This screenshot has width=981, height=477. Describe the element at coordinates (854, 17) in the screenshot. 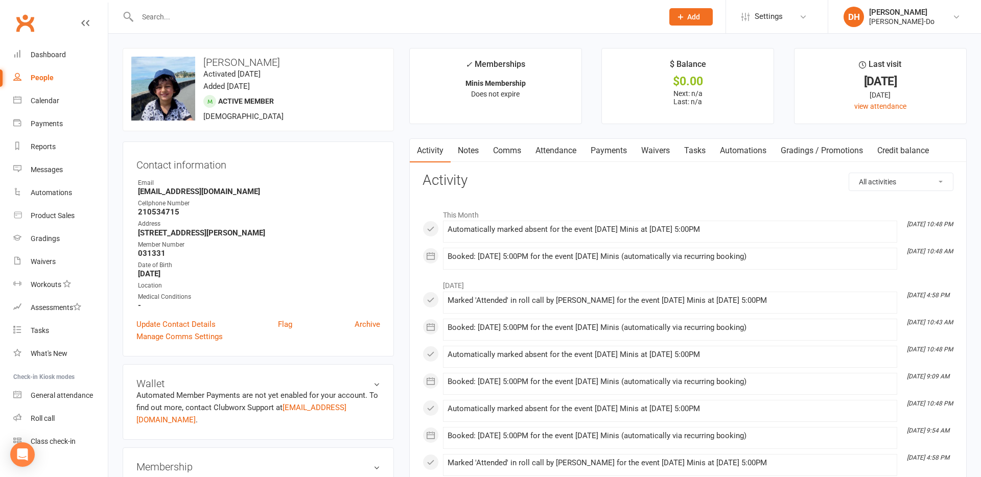

I see `div: DH` at that location.